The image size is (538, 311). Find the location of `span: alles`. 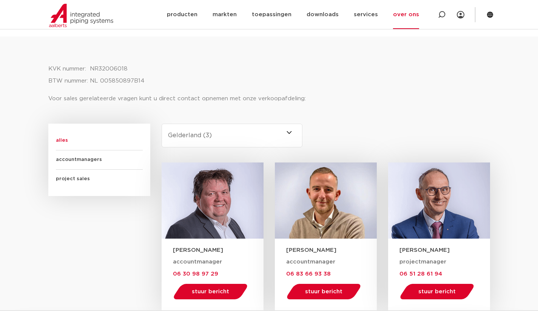

span: alles is located at coordinates (99, 141).